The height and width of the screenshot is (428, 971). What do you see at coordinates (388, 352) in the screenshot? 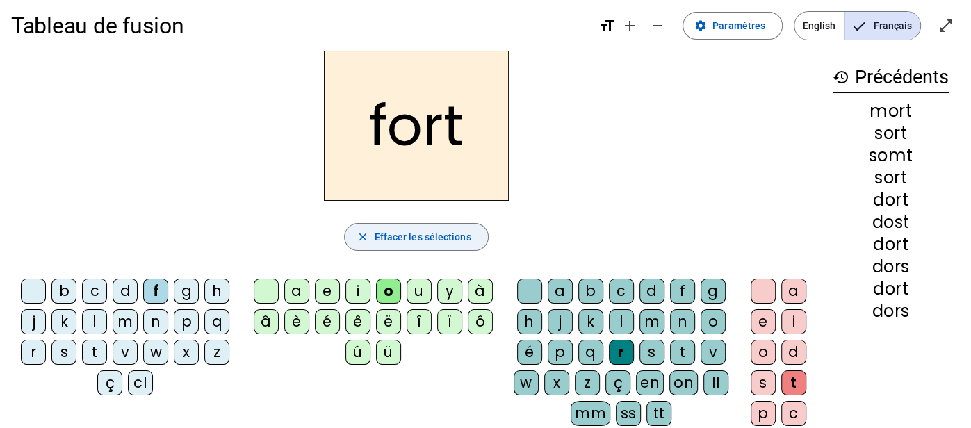
I see `div: ü` at bounding box center [388, 352].